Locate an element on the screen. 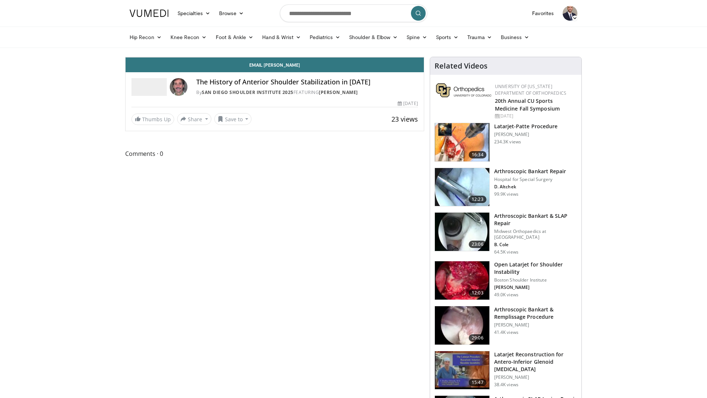 Image resolution: width=707 pixels, height=398 pixels. span: 29:06 is located at coordinates (478, 338).